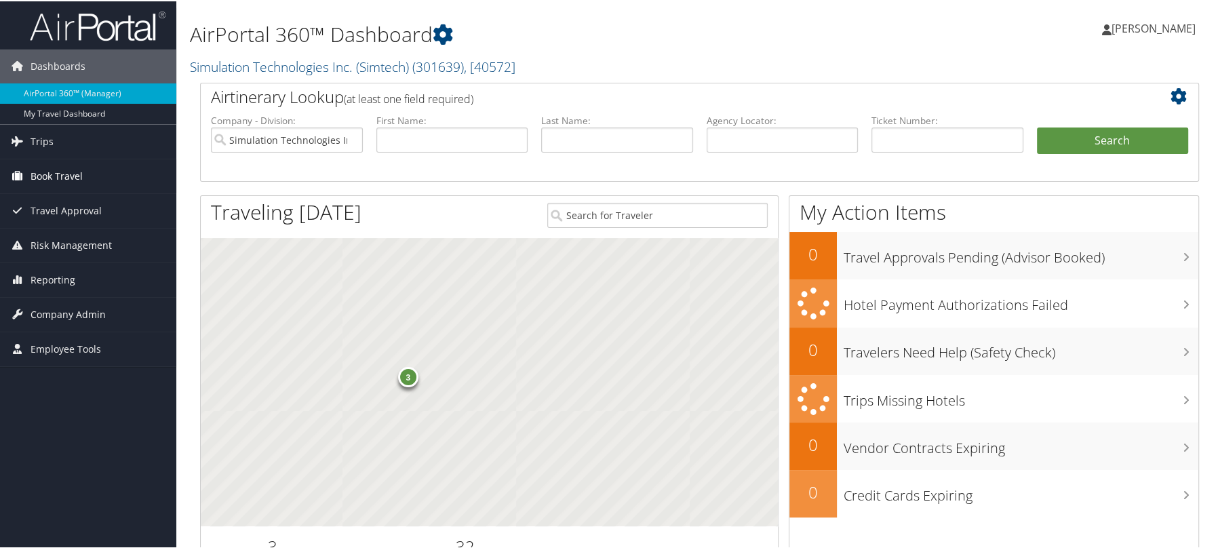 The width and height of the screenshot is (1218, 548). What do you see at coordinates (452, 119) in the screenshot?
I see `label: First Name:` at bounding box center [452, 119].